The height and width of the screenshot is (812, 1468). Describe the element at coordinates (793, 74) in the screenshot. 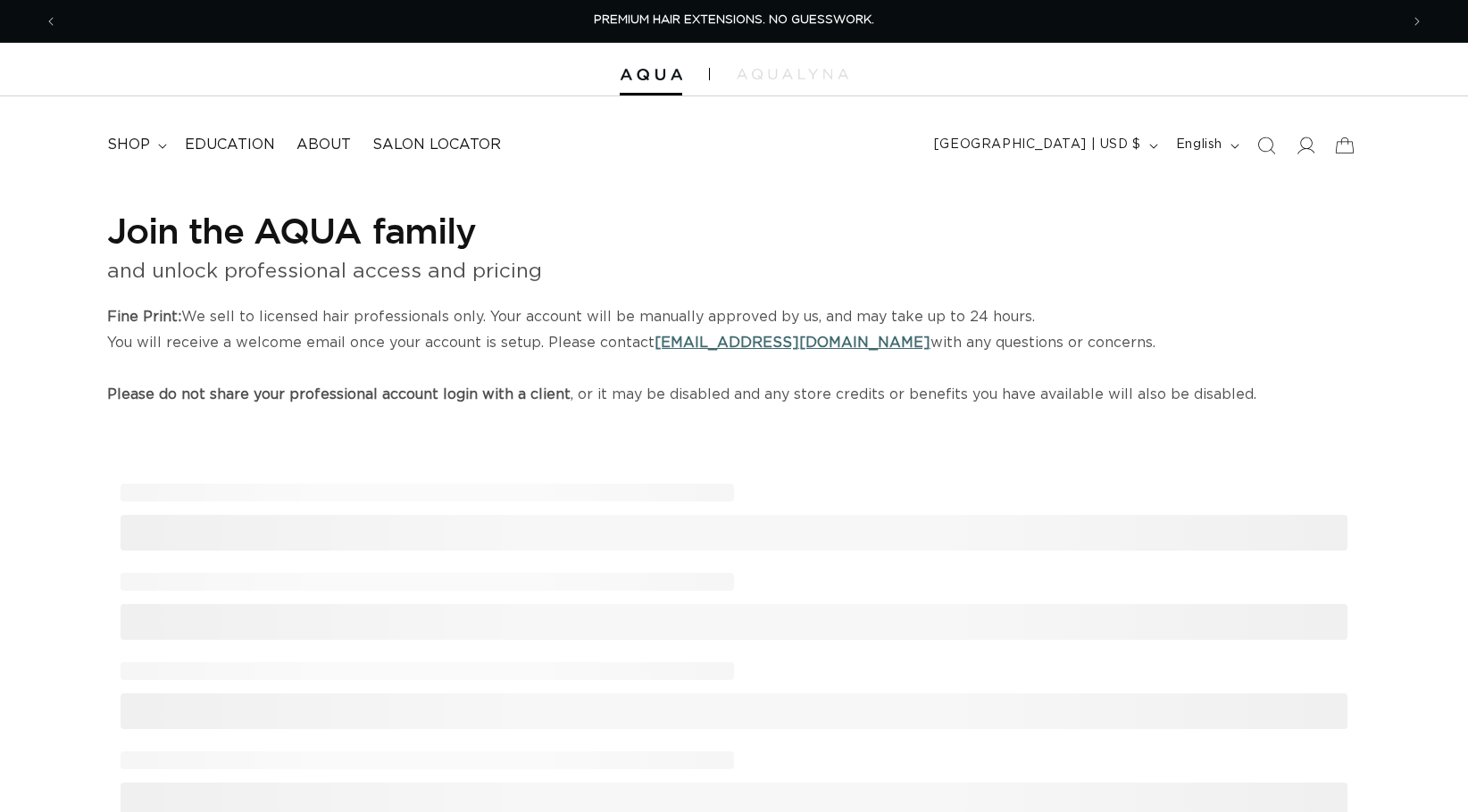

I see `img: aqualyna.com` at that location.